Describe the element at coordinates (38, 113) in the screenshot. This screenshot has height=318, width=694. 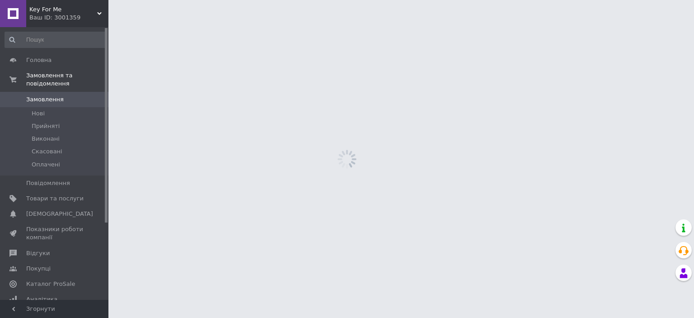
I see `span: Нові` at that location.